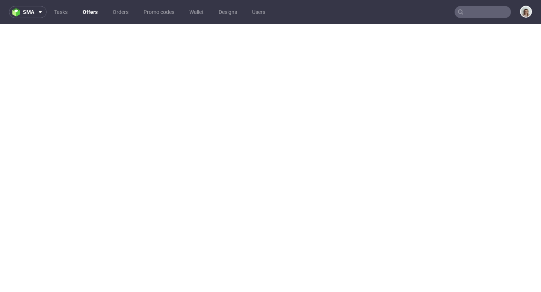  What do you see at coordinates (28, 12) in the screenshot?
I see `button: sma` at bounding box center [28, 12].